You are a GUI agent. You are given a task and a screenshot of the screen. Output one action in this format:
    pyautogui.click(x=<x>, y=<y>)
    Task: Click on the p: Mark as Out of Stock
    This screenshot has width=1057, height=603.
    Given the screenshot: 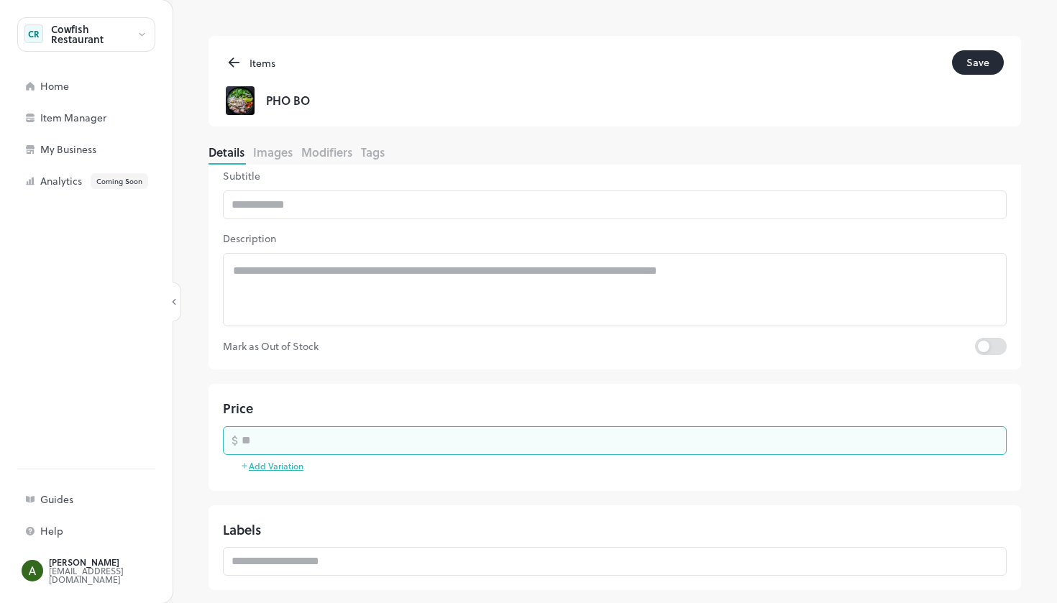 What is the action you would take?
    pyautogui.click(x=599, y=347)
    